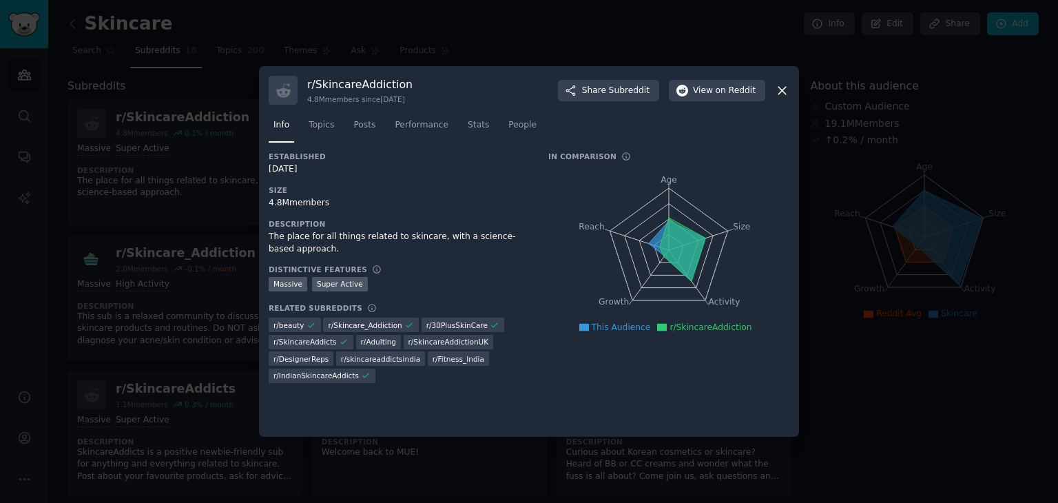 The height and width of the screenshot is (503, 1058). I want to click on span: r/SkincareAddiction, so click(710, 327).